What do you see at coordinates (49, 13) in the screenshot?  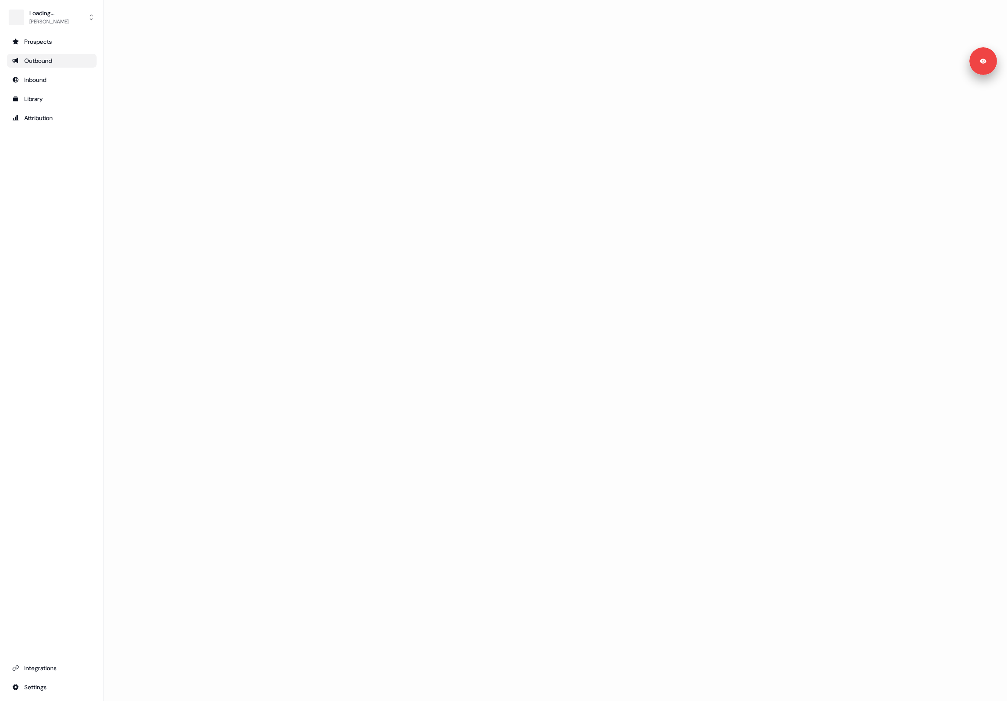 I see `div: Loading...` at bounding box center [49, 13].